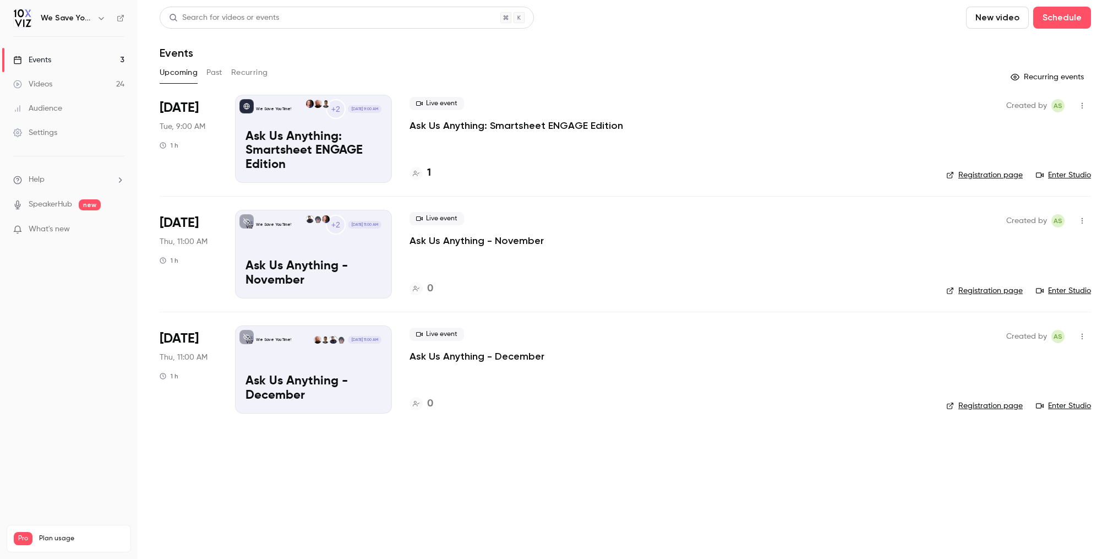 The height and width of the screenshot is (559, 1113). What do you see at coordinates (69, 179) in the screenshot?
I see `li: help-dropdown-opener` at bounding box center [69, 179].